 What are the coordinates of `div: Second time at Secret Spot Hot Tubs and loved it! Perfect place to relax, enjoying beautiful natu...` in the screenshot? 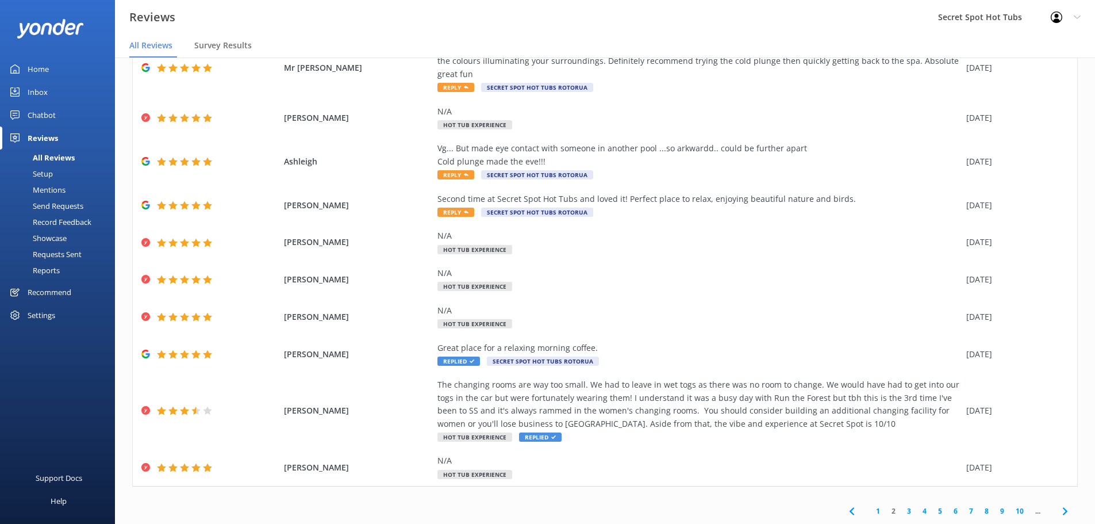 It's located at (699, 199).